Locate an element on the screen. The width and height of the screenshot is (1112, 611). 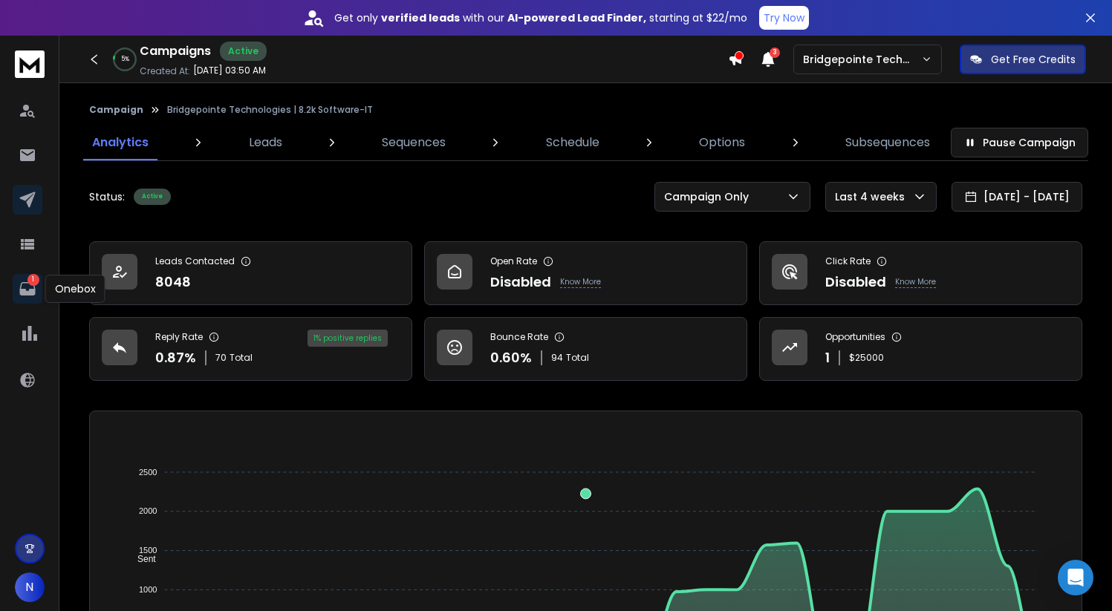
img: logo is located at coordinates (30, 64).